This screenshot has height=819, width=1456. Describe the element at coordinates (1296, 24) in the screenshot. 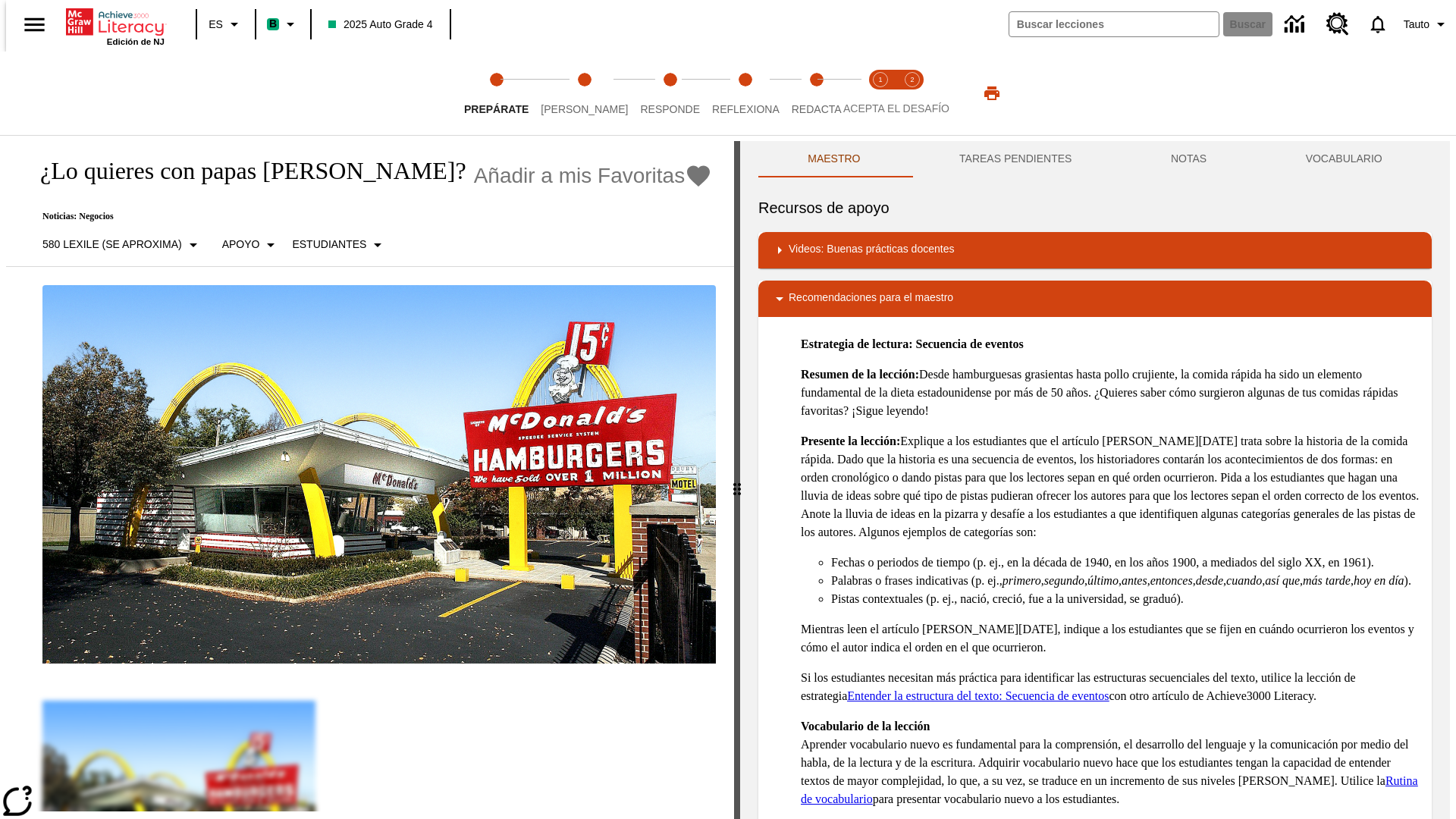

I see `a: Centro de información` at that location.